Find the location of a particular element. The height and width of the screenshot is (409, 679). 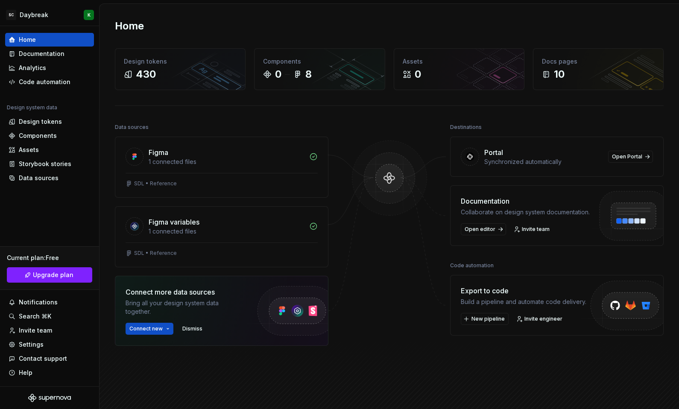

button: New pipeline is located at coordinates (484, 319).